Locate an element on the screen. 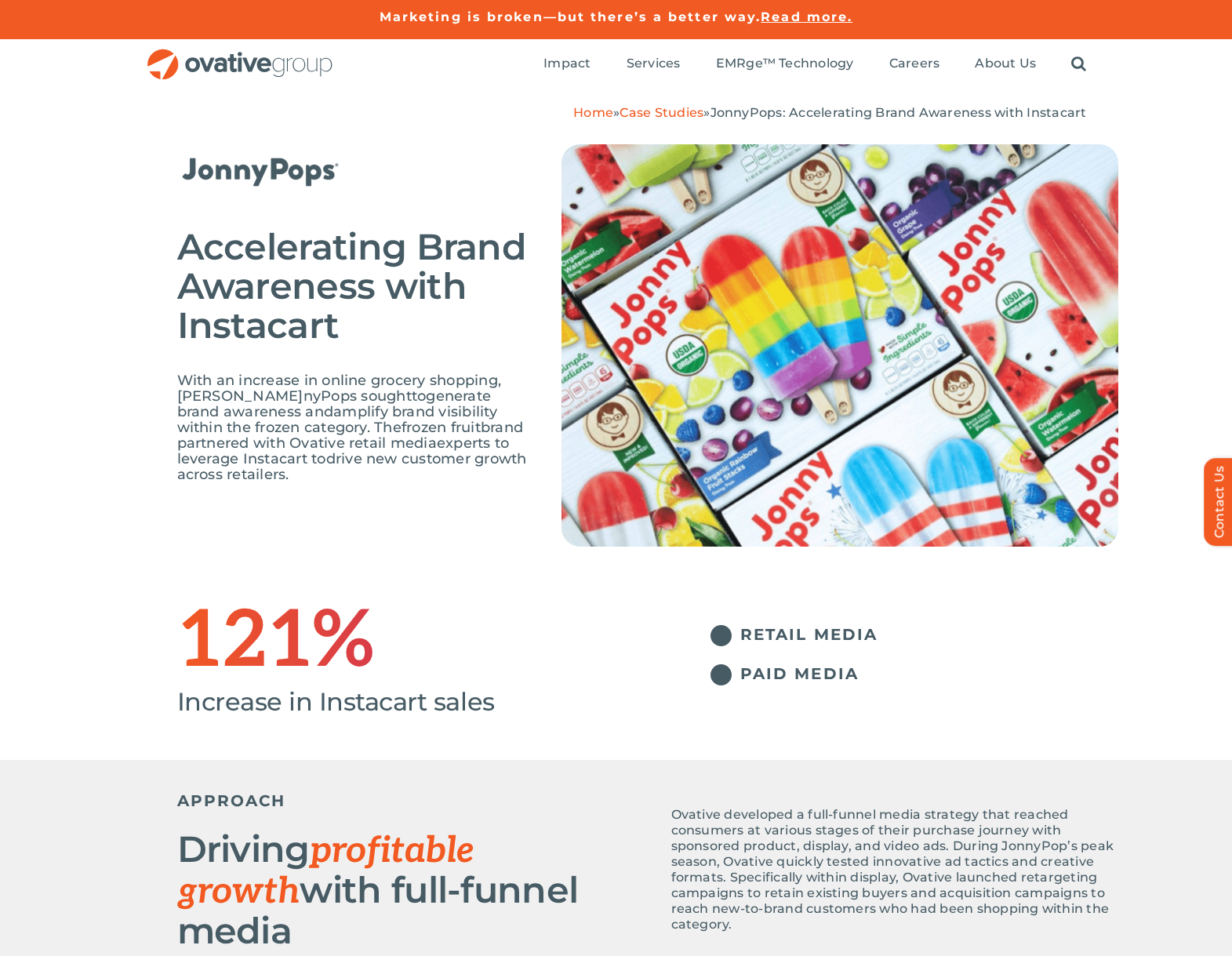  h2: Driving with full-funnel media is located at coordinates (413, 890).